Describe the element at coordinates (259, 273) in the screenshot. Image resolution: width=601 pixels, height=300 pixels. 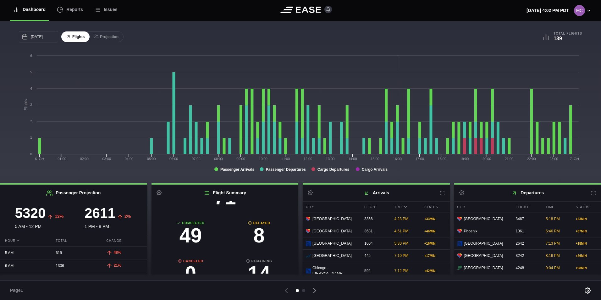
I see `h3: 14` at that location.